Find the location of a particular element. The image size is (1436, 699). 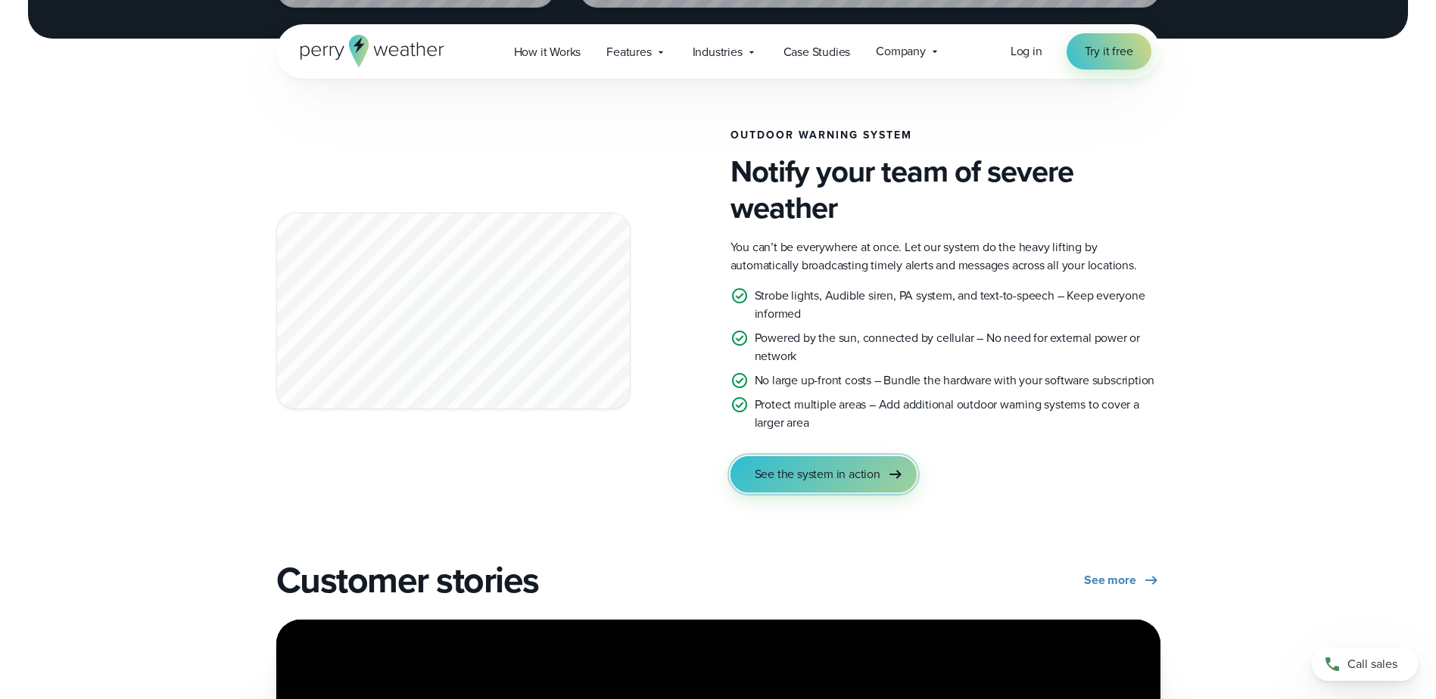

h3: Notify your team of severe weather is located at coordinates (945, 190).